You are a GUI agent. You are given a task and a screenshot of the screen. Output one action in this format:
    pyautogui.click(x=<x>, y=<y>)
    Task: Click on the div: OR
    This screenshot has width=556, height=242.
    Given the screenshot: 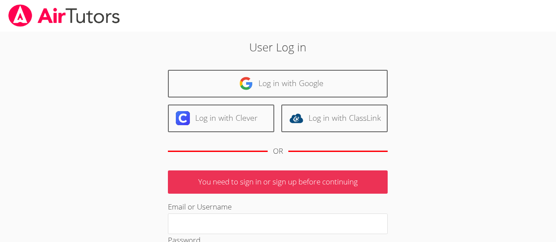 What is the action you would take?
    pyautogui.click(x=278, y=151)
    